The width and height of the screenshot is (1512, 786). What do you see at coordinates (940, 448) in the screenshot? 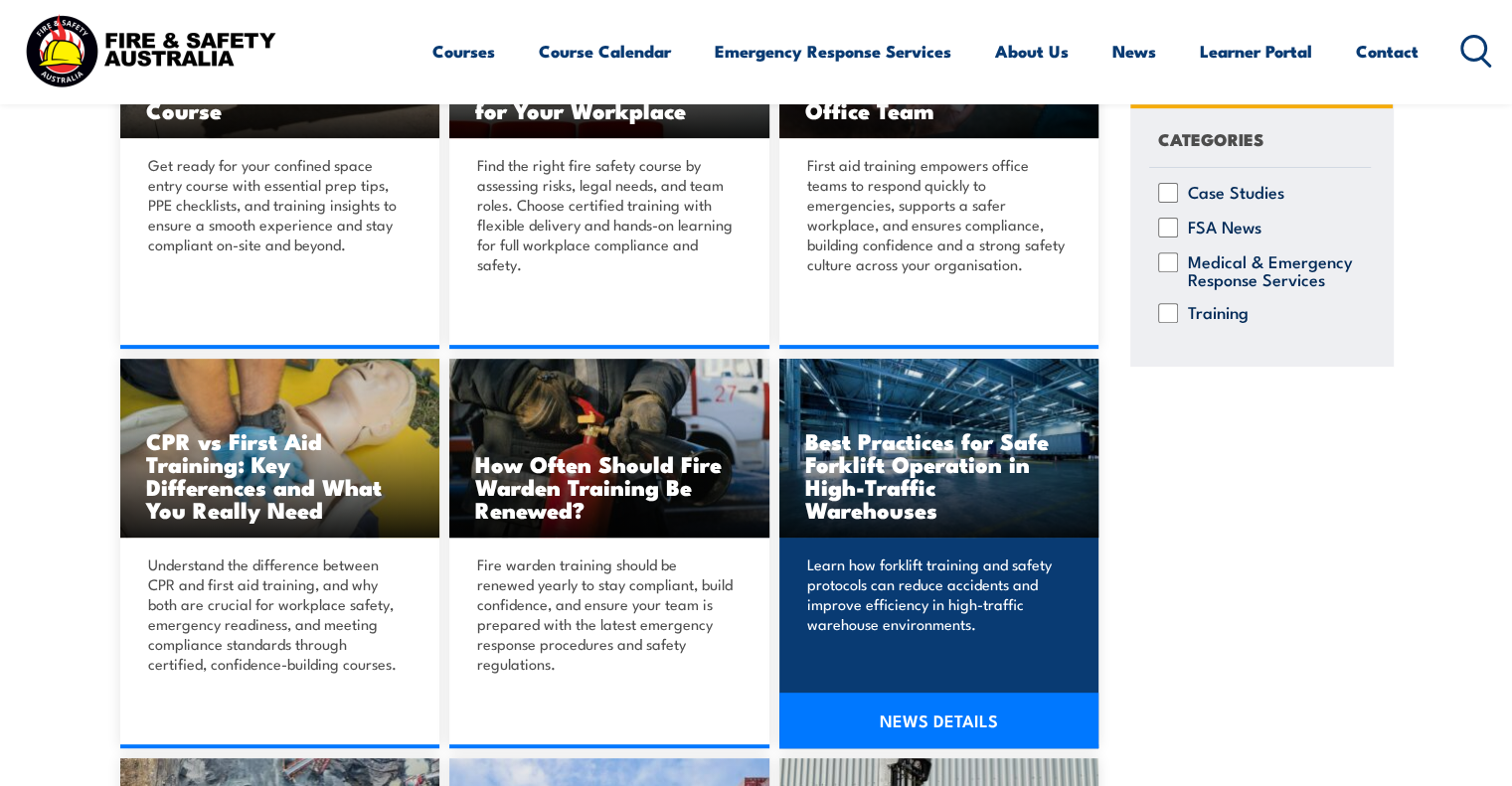
I see `img: pexels-pixabay-221047` at bounding box center [940, 448].